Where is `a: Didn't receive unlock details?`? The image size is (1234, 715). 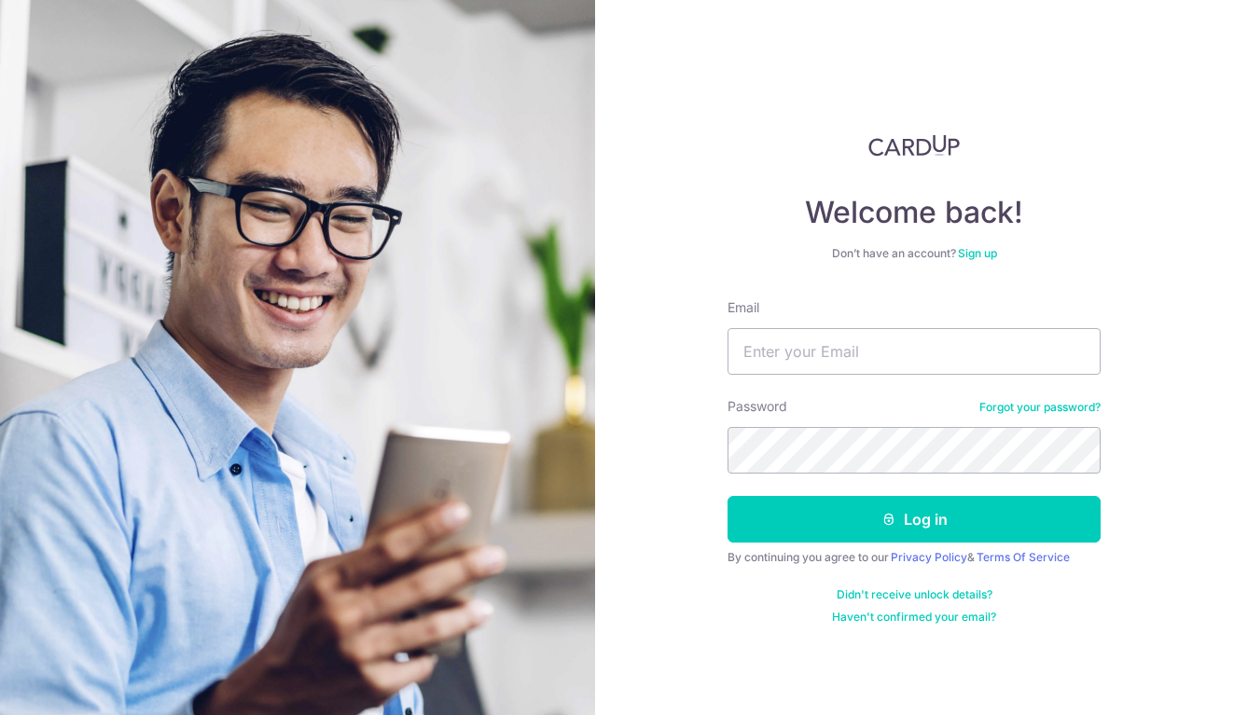 a: Didn't receive unlock details? is located at coordinates (914, 595).